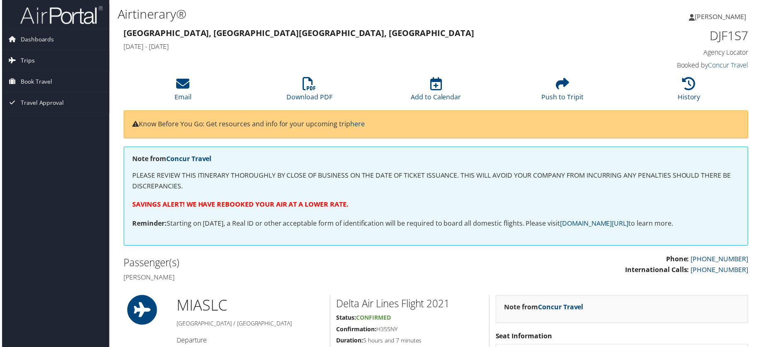  Describe the element at coordinates (181, 92) in the screenshot. I see `a: Email` at that location.